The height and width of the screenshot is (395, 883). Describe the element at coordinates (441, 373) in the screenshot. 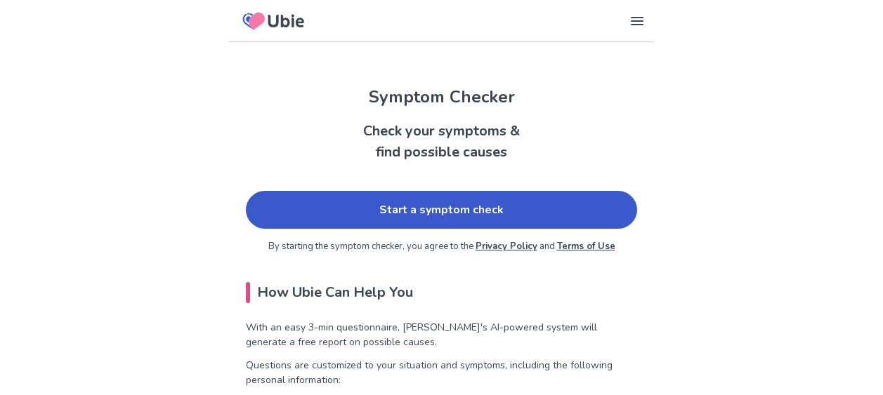

I see `p: Questions are customized to your situation and symptoms, including the following personal informa...` at that location.